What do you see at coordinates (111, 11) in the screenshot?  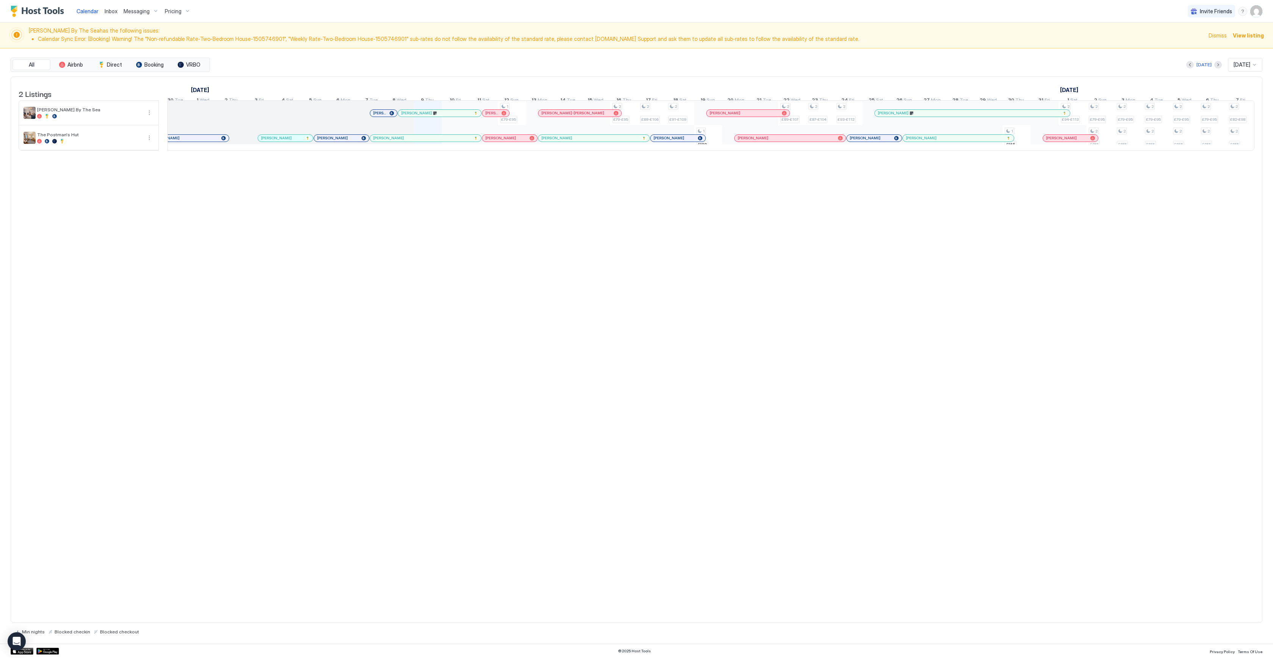 I see `a: Inbox` at bounding box center [111, 11].